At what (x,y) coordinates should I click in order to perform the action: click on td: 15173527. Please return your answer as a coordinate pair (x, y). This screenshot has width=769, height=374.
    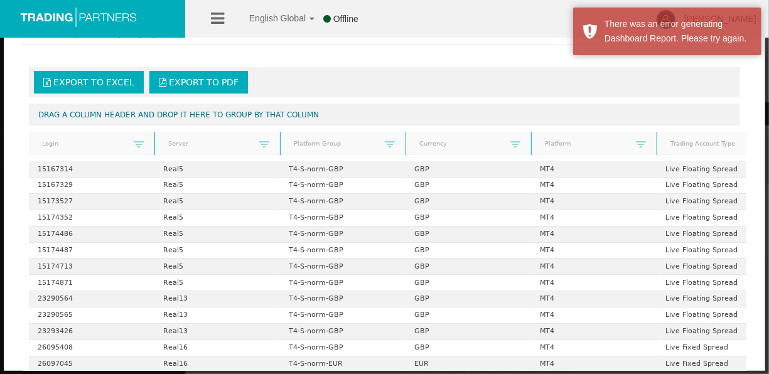
    Looking at the image, I should click on (92, 202).